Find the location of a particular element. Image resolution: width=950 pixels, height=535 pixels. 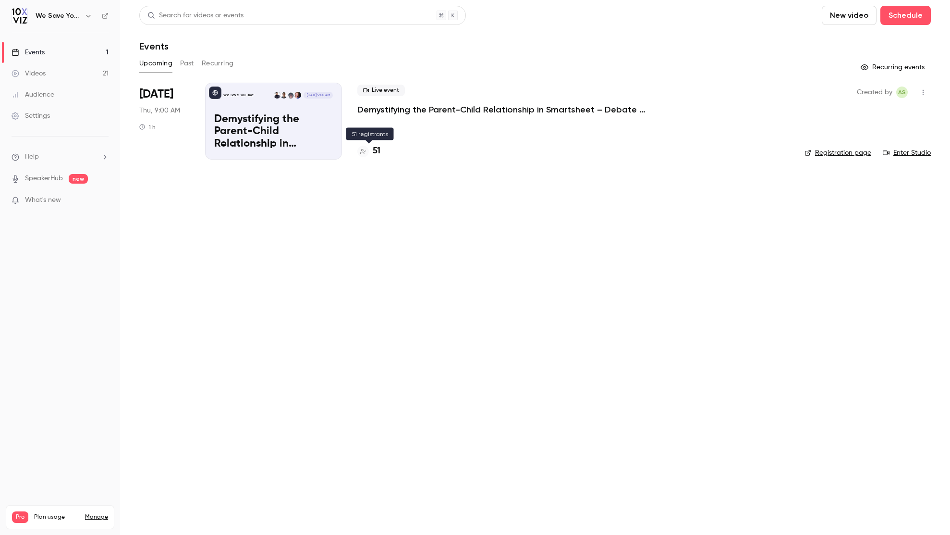

img: We Save You Time! is located at coordinates (20, 16).